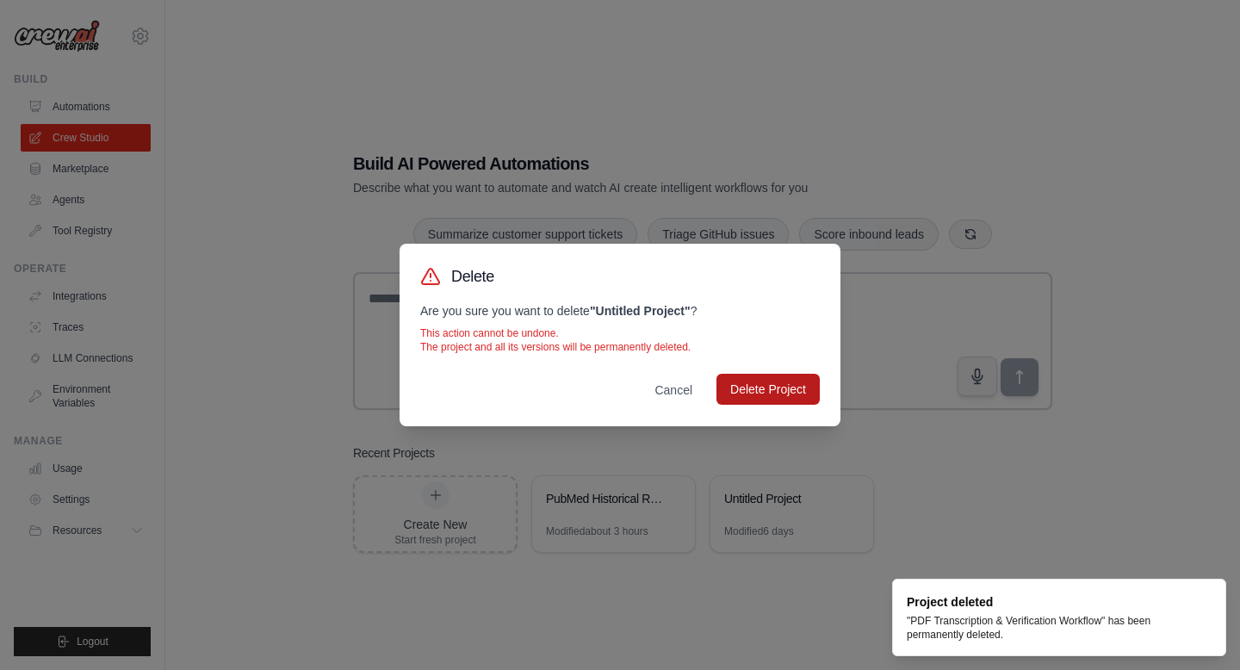 The width and height of the screenshot is (1240, 670). I want to click on h3: Delete, so click(473, 276).